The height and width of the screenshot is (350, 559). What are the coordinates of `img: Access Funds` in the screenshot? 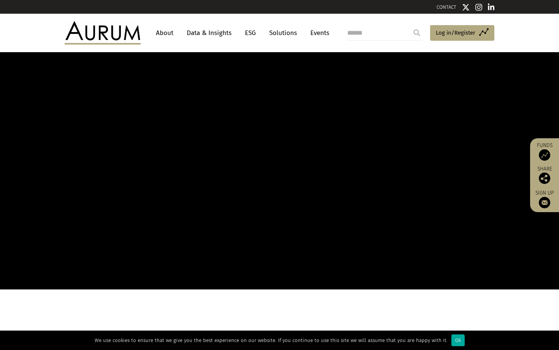 It's located at (545, 155).